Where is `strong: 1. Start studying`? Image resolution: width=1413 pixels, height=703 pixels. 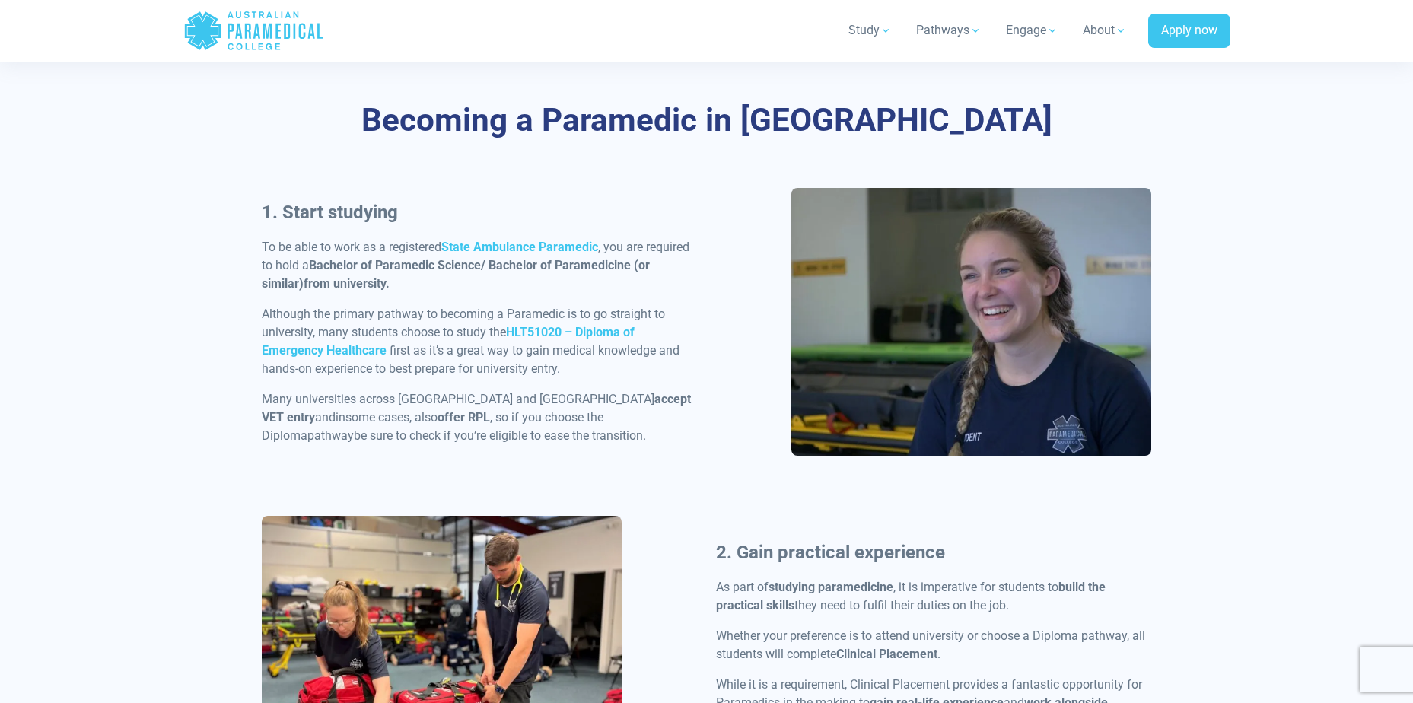
strong: 1. Start studying is located at coordinates (330, 212).